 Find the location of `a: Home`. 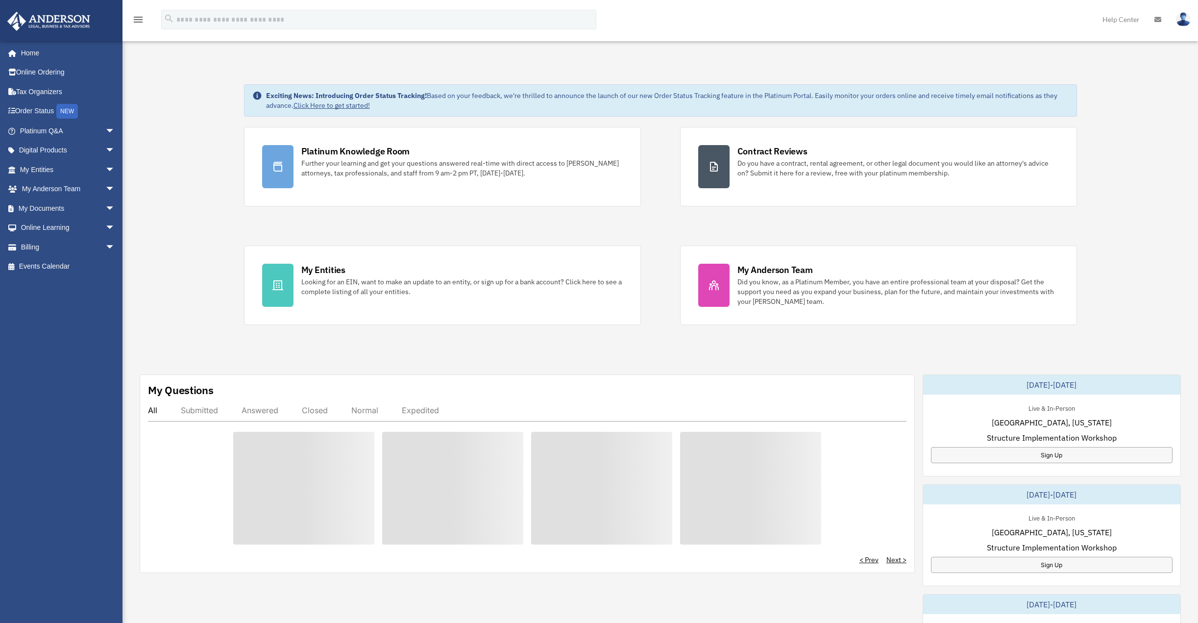

a: Home is located at coordinates (66, 53).